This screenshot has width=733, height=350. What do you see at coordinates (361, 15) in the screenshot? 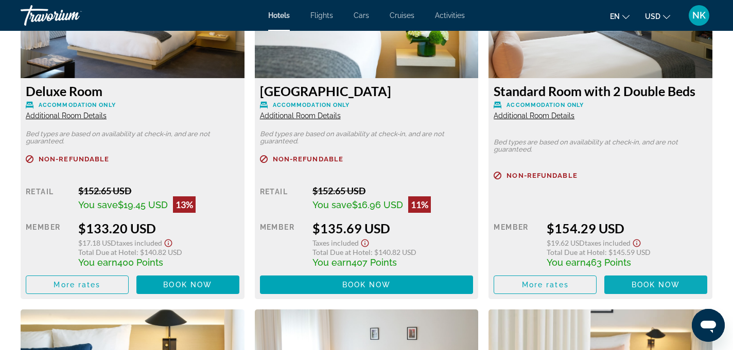
I see `span: Cars` at bounding box center [361, 15].